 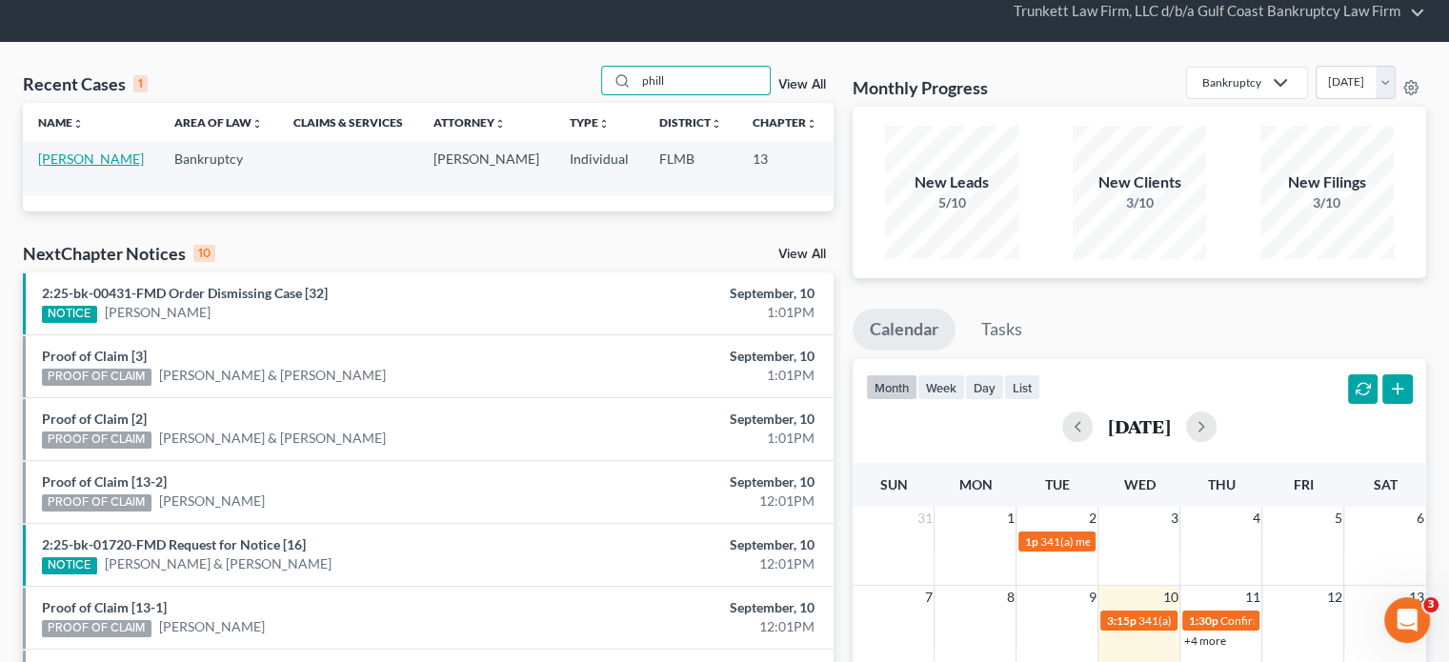 What do you see at coordinates (904, 330) in the screenshot?
I see `a: Calendar` at bounding box center [904, 330].